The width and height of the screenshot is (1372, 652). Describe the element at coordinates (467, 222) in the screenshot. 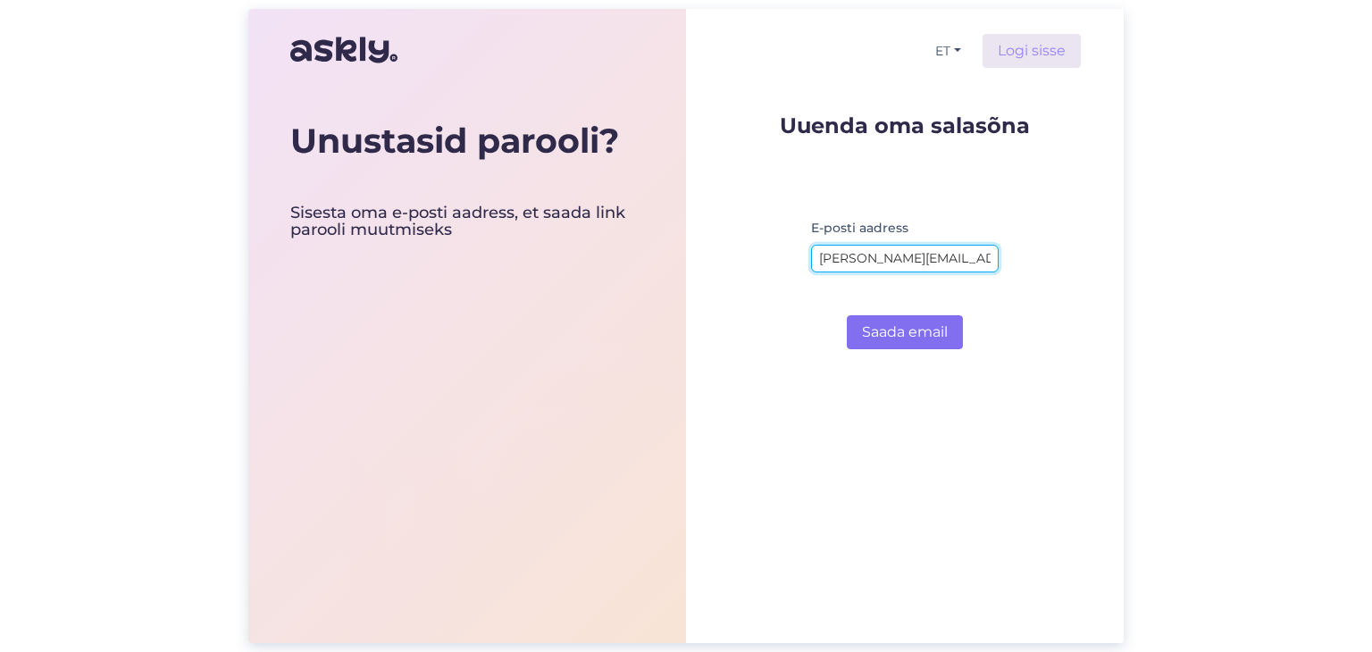

I see `div: Sisesta oma e-posti aadress, et saada link parooli muutmiseks` at that location.